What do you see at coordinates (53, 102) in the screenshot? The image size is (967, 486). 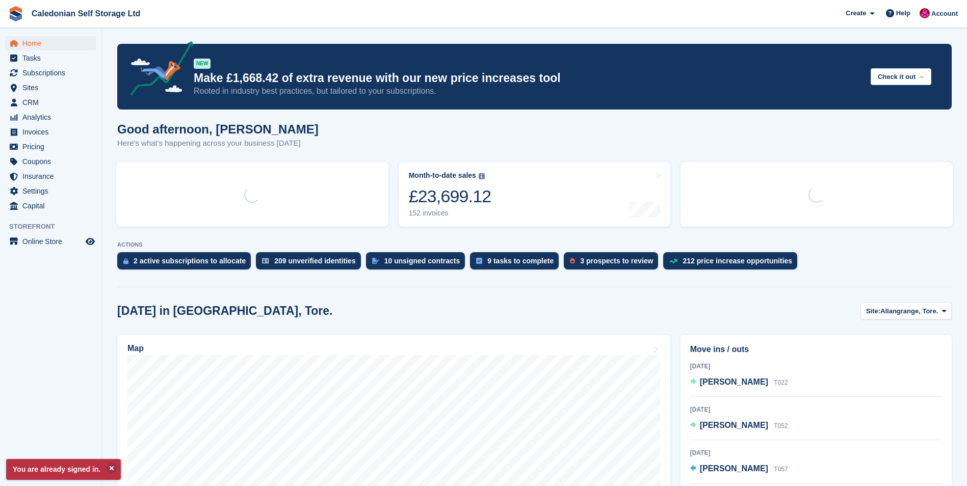 I see `span: CRM` at bounding box center [53, 102].